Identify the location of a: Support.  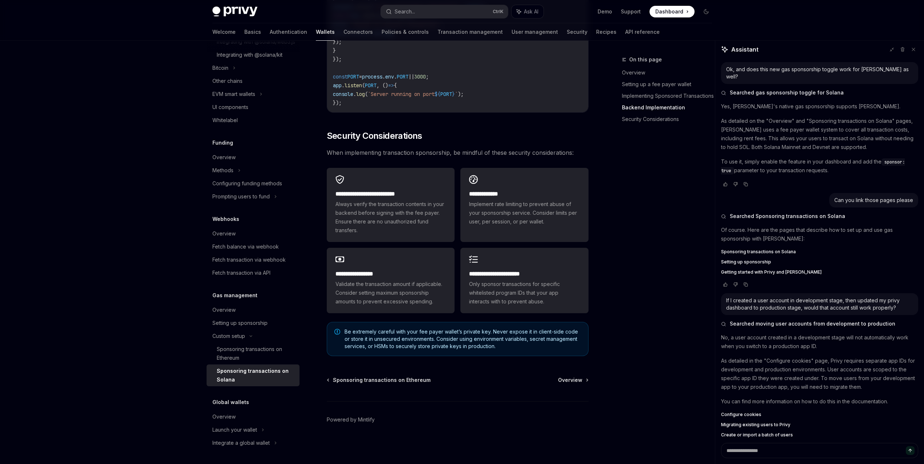
(630, 12).